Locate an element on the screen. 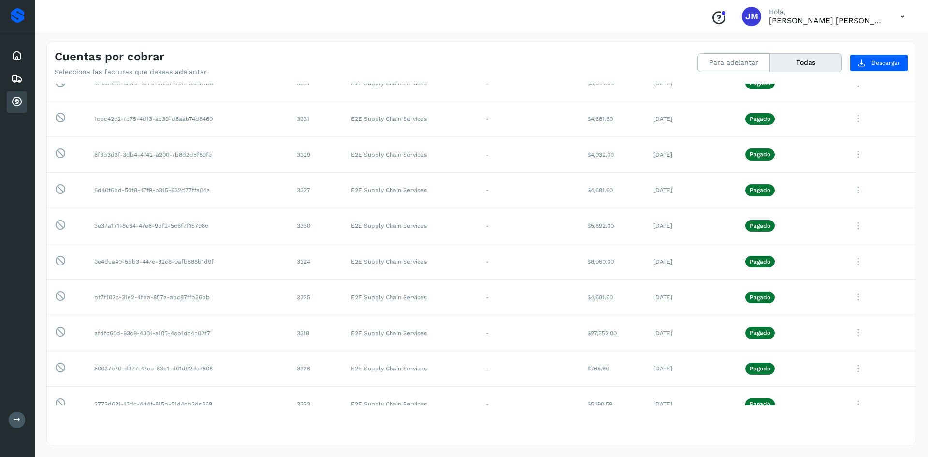 This screenshot has height=457, width=928. td: $8,960.00 is located at coordinates (612, 261).